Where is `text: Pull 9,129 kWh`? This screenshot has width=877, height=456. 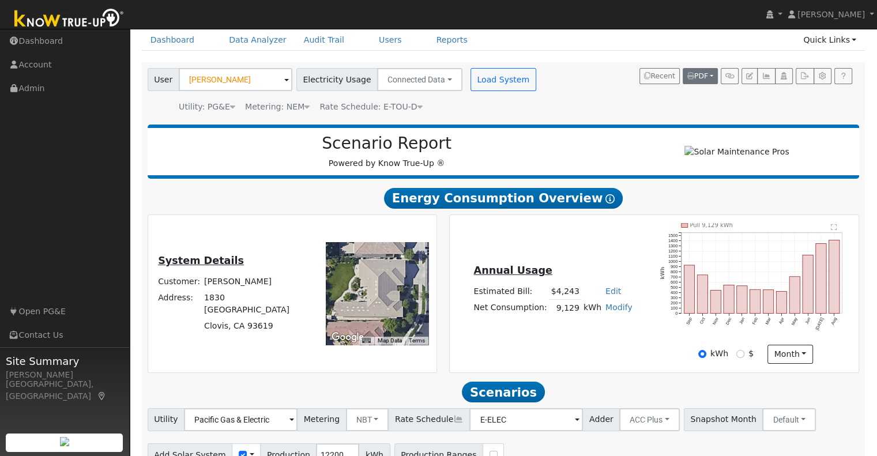 text: Pull 9,129 kWh is located at coordinates (712, 225).